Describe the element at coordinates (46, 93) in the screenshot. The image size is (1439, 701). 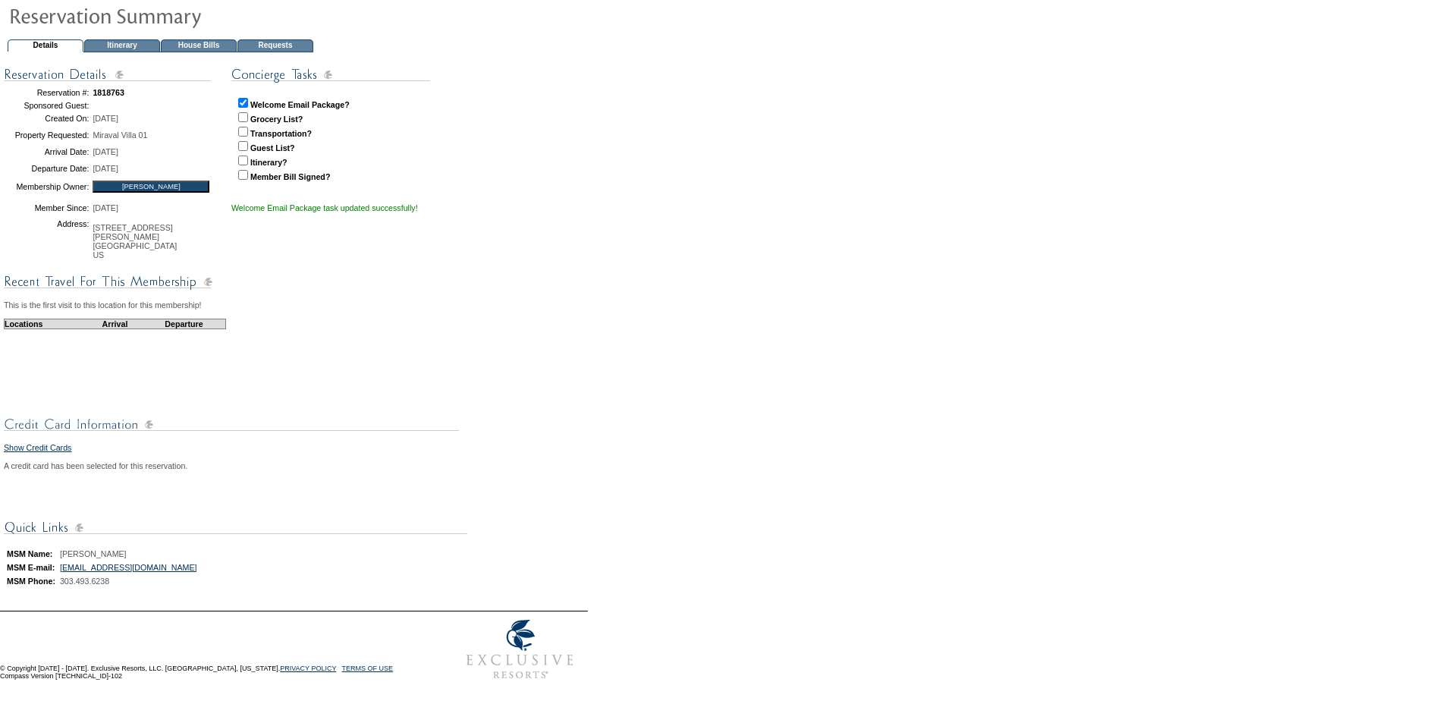
I see `td: Reservation #:` at that location.